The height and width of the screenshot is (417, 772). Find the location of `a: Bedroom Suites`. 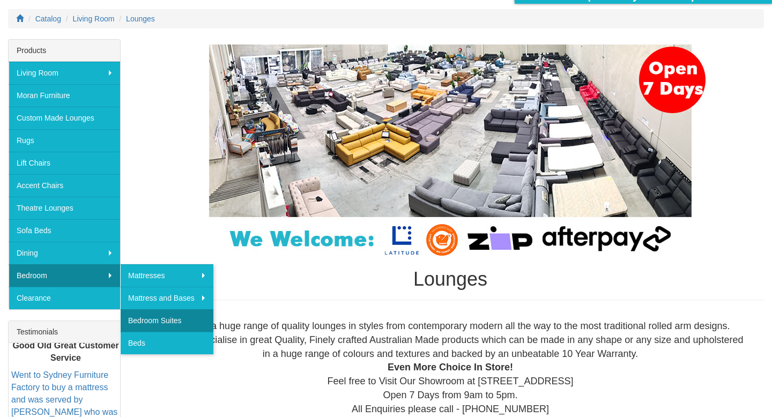

a: Bedroom Suites is located at coordinates (167, 320).